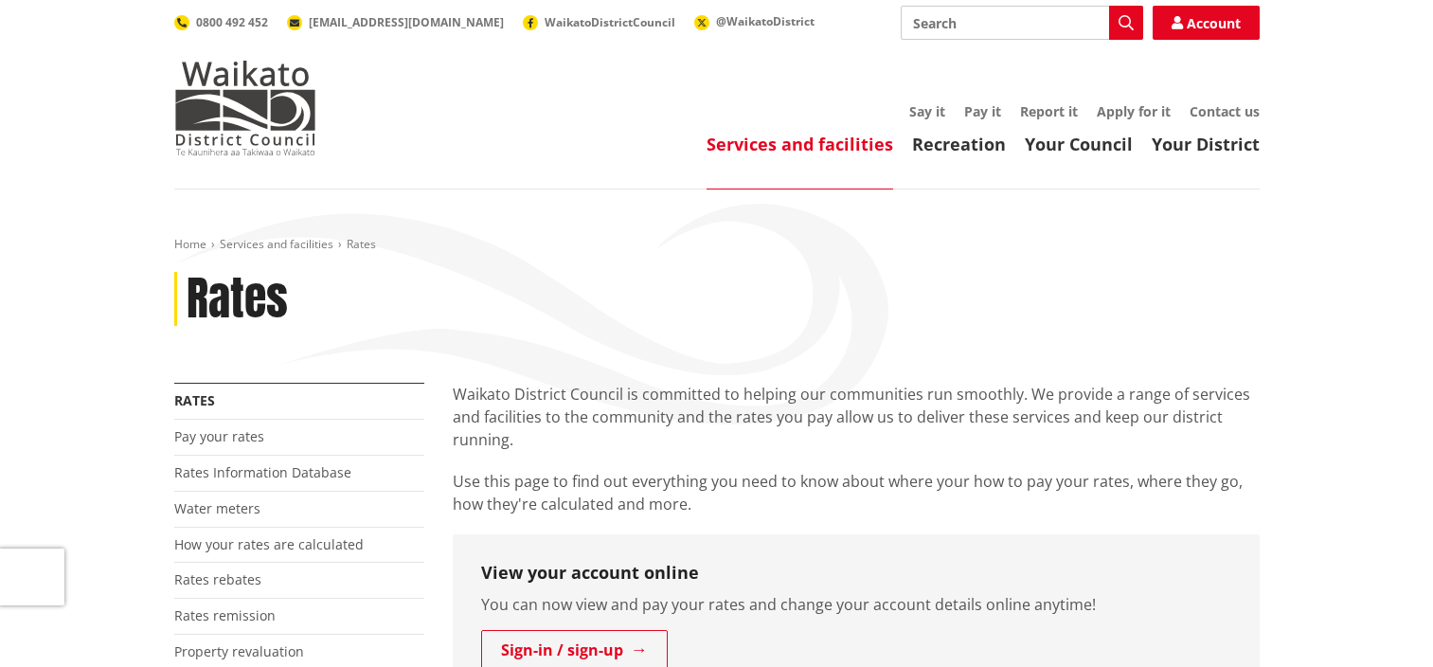 The height and width of the screenshot is (667, 1433). I want to click on a: Rates, so click(194, 400).